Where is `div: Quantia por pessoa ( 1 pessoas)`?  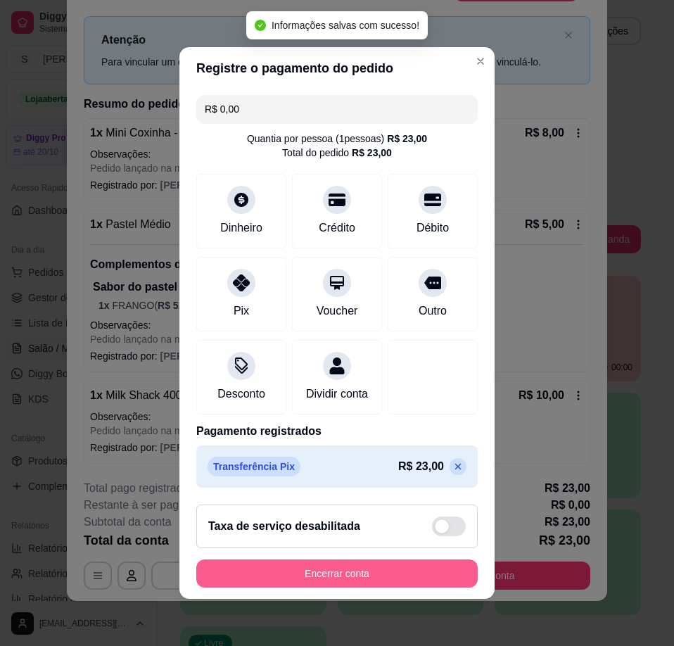 div: Quantia por pessoa ( 1 pessoas) is located at coordinates (337, 139).